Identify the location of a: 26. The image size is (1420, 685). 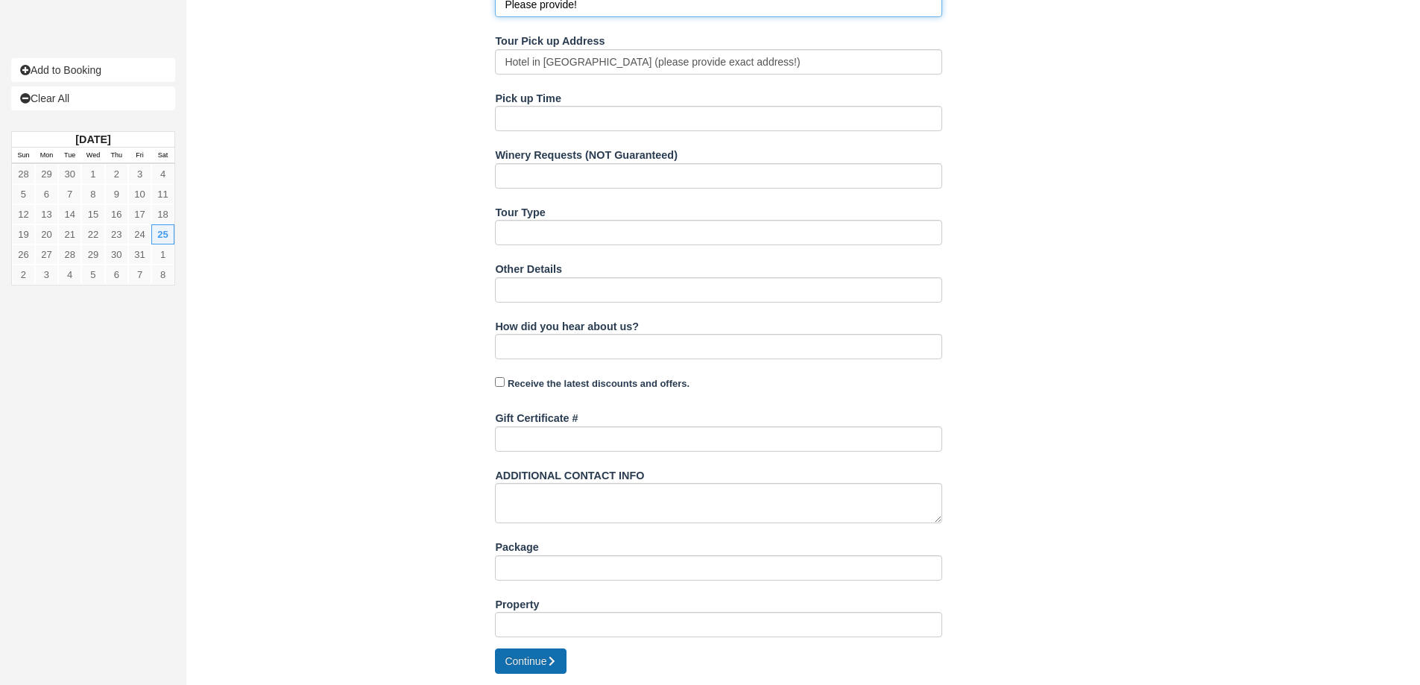
(23, 254).